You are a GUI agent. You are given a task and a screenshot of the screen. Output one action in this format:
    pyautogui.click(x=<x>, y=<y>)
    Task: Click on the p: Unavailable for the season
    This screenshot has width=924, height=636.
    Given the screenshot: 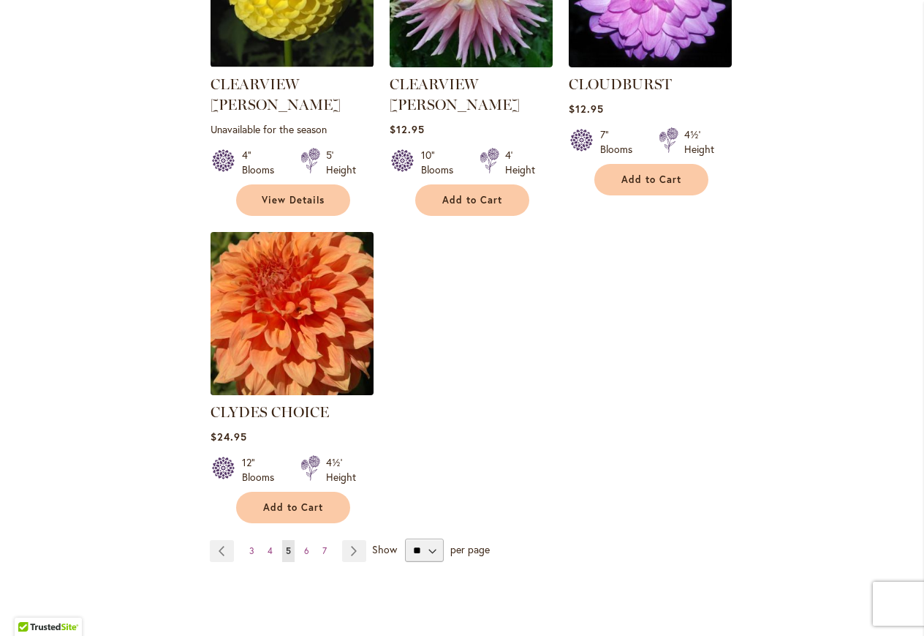 What is the action you would take?
    pyautogui.click(x=292, y=129)
    